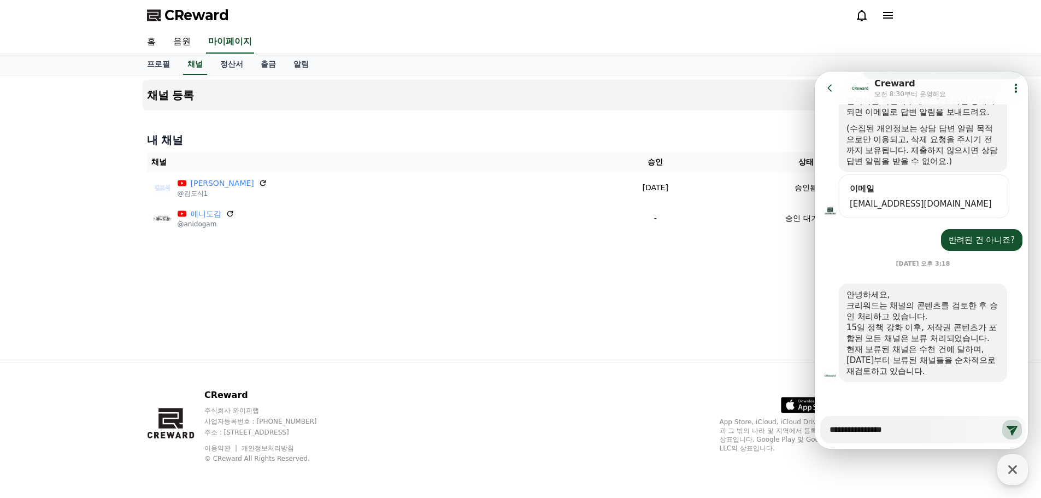 This screenshot has width=1041, height=498. I want to click on a: 개인정보처리방침, so click(268, 448).